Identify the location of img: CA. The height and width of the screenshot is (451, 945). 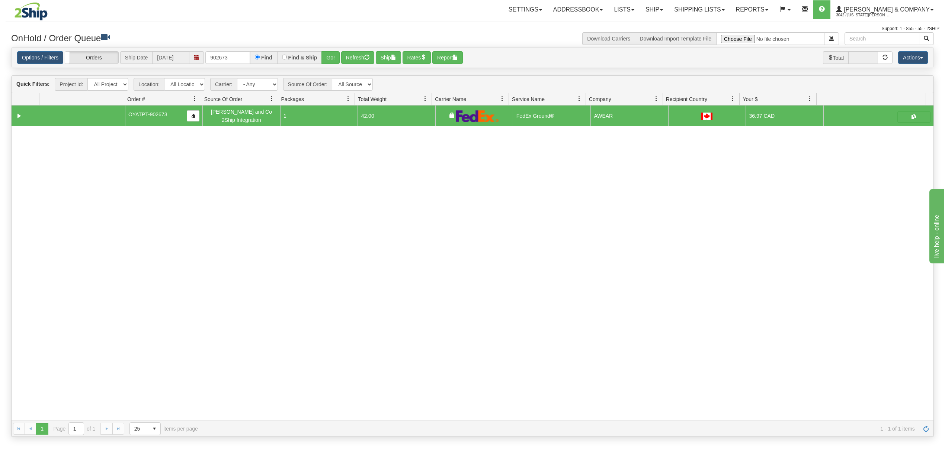
(707, 116).